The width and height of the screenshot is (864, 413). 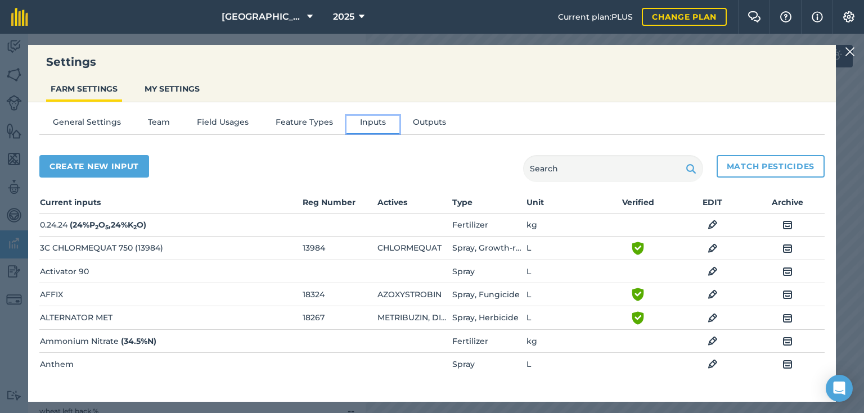 What do you see at coordinates (432, 62) in the screenshot?
I see `h3: Settings` at bounding box center [432, 62].